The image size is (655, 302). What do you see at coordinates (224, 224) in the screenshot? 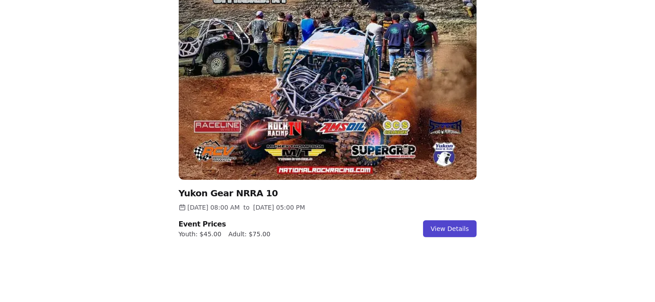
I see `h2: Event Prices` at bounding box center [224, 224].